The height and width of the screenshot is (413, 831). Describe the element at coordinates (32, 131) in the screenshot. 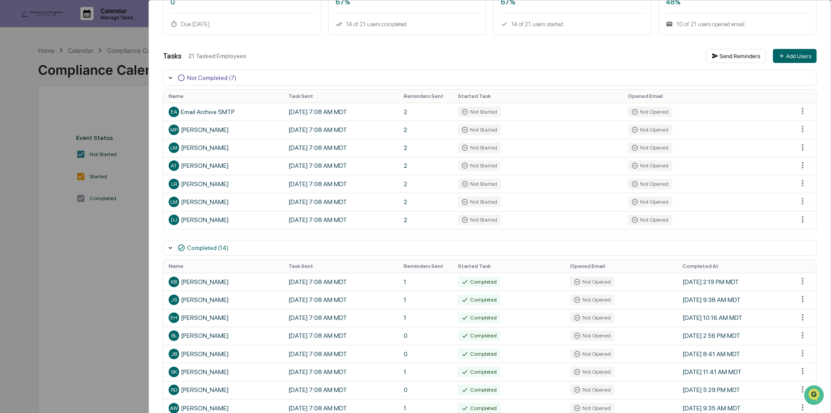

I see `a: 🔎Data Lookup` at that location.